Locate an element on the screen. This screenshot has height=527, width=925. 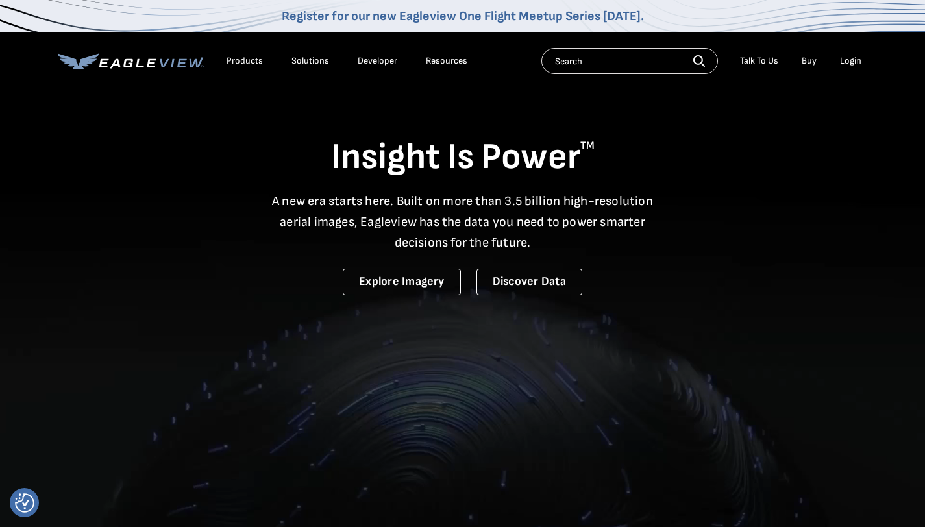
div: Talk To Us is located at coordinates (759, 61).